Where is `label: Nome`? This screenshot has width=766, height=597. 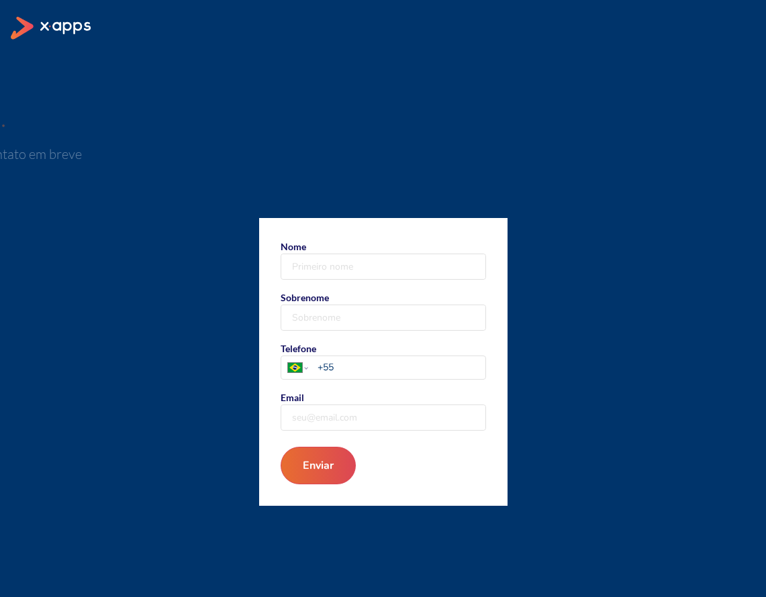
label: Nome is located at coordinates (383, 260).